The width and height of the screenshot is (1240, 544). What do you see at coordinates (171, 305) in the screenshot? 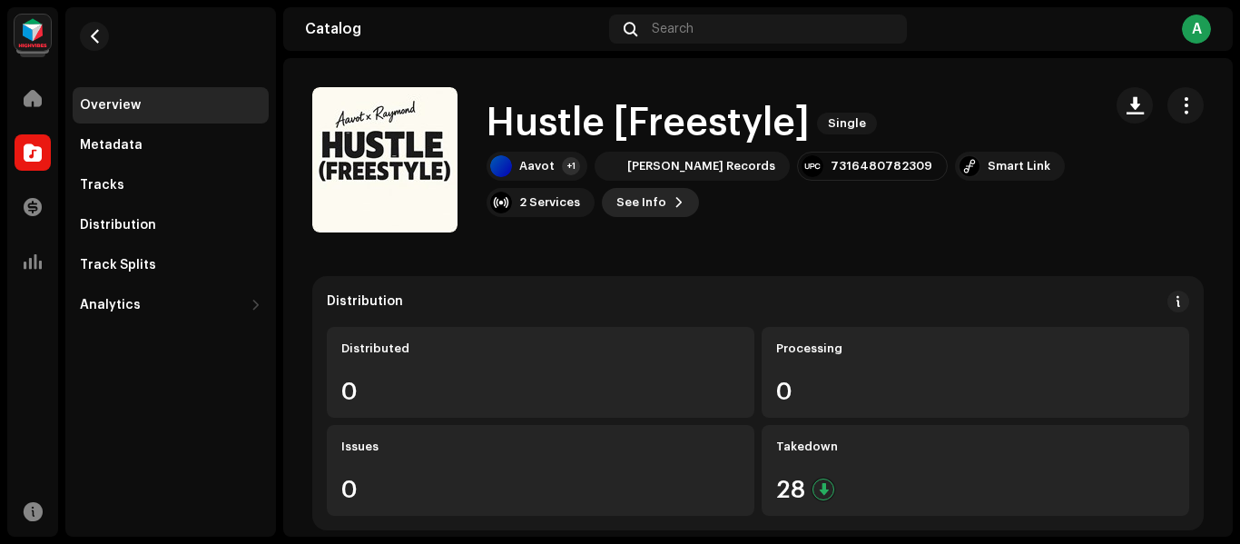
I see `re-m-nav-dropdown: Analytics` at bounding box center [171, 305].